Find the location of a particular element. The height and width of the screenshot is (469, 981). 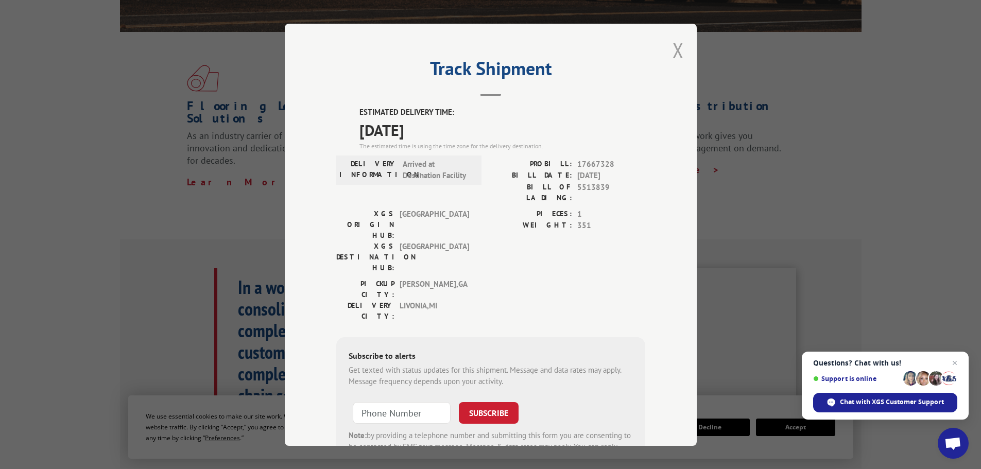

span: 1 is located at coordinates (611, 214).